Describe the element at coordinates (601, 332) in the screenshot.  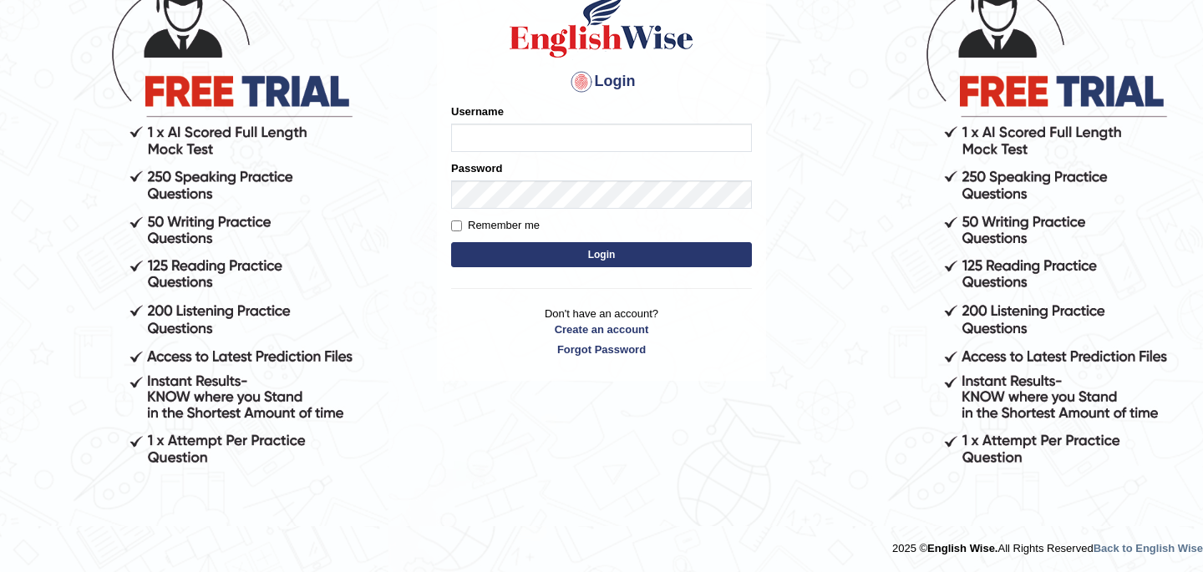
I see `p: Don't have an account?` at that location.